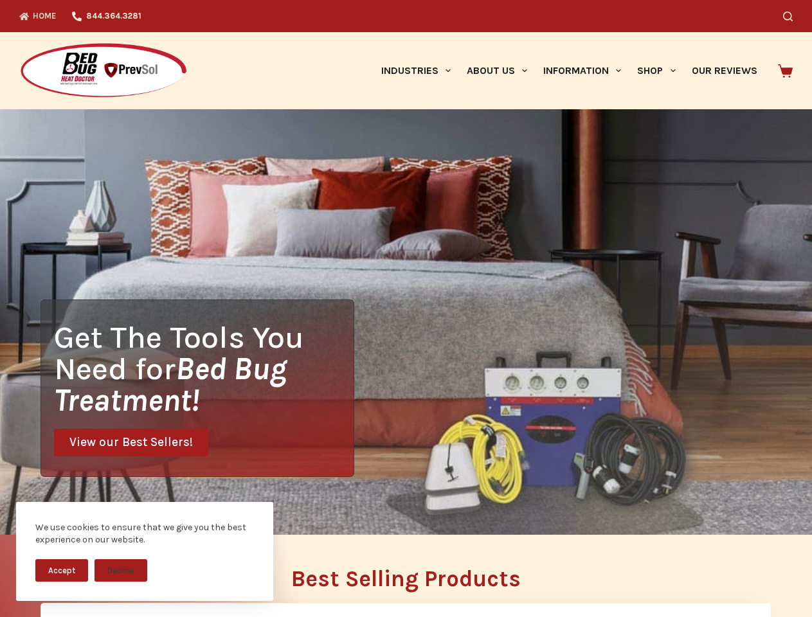 The height and width of the screenshot is (617, 812). Describe the element at coordinates (30, 24) in the screenshot. I see `button: Open LiveChat chat widget` at that location.